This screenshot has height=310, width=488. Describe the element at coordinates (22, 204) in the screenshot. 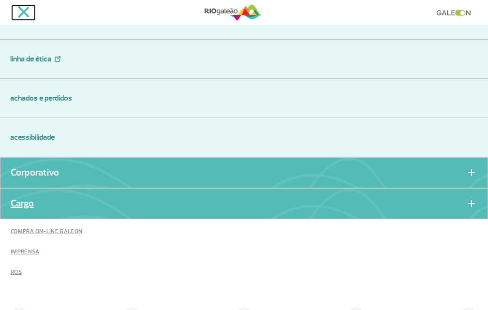

I see `a: Cargo` at that location.